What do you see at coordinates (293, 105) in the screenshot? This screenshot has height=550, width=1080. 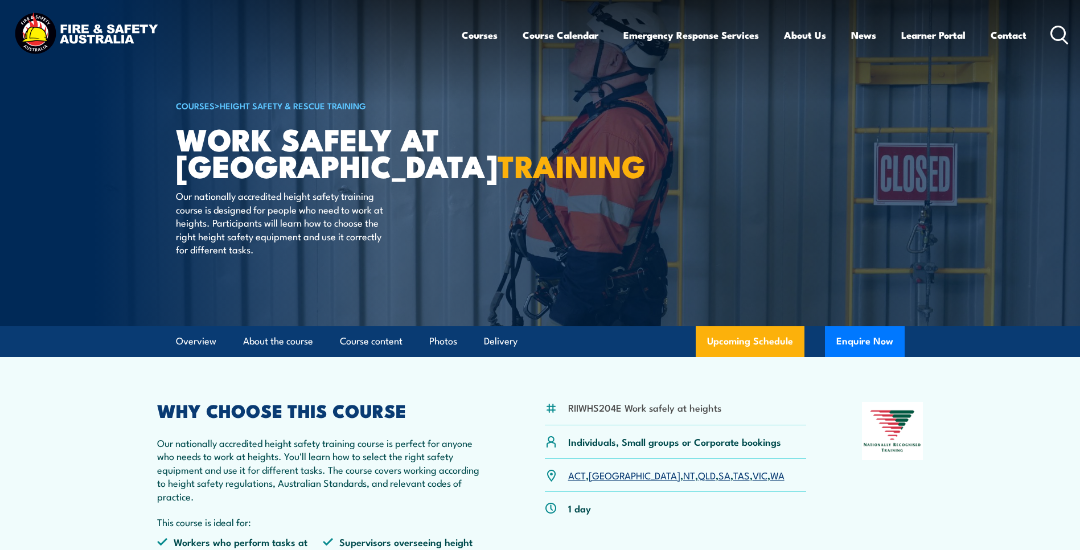 I see `a: Height Safety & Rescue Training` at bounding box center [293, 105].